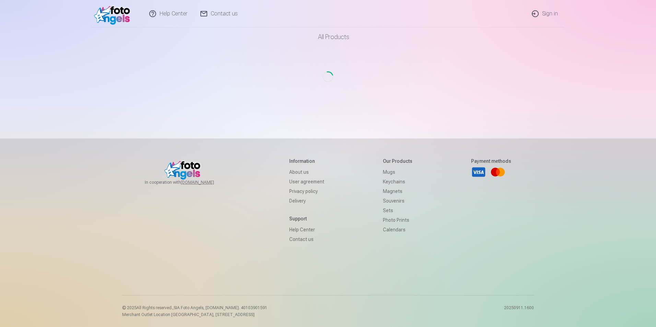 This screenshot has width=656, height=327. Describe the element at coordinates (398, 220) in the screenshot. I see `a: Photo prints` at that location.